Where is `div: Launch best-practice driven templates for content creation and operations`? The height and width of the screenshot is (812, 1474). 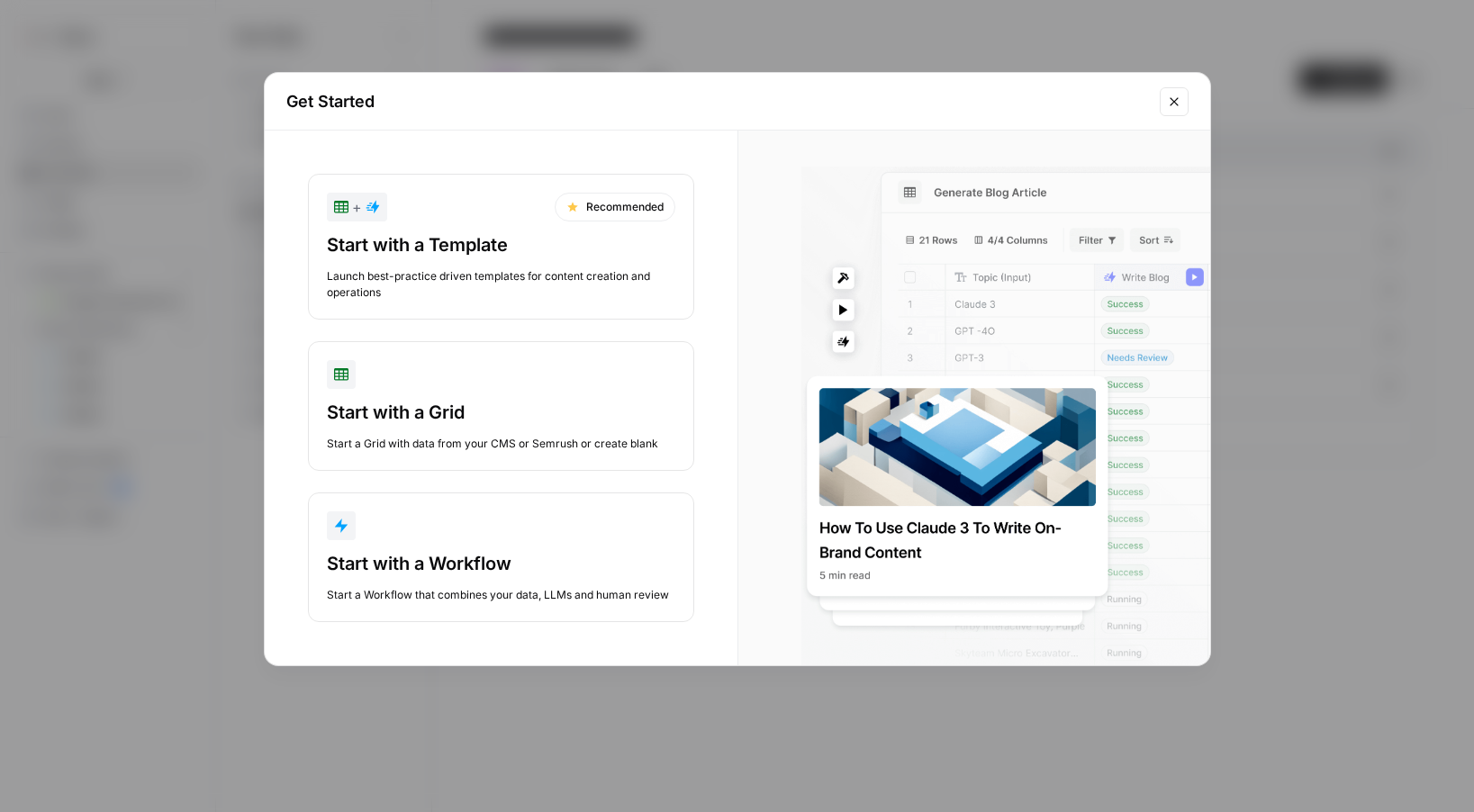 div: Launch best-practice driven templates for content creation and operations is located at coordinates (500, 285).